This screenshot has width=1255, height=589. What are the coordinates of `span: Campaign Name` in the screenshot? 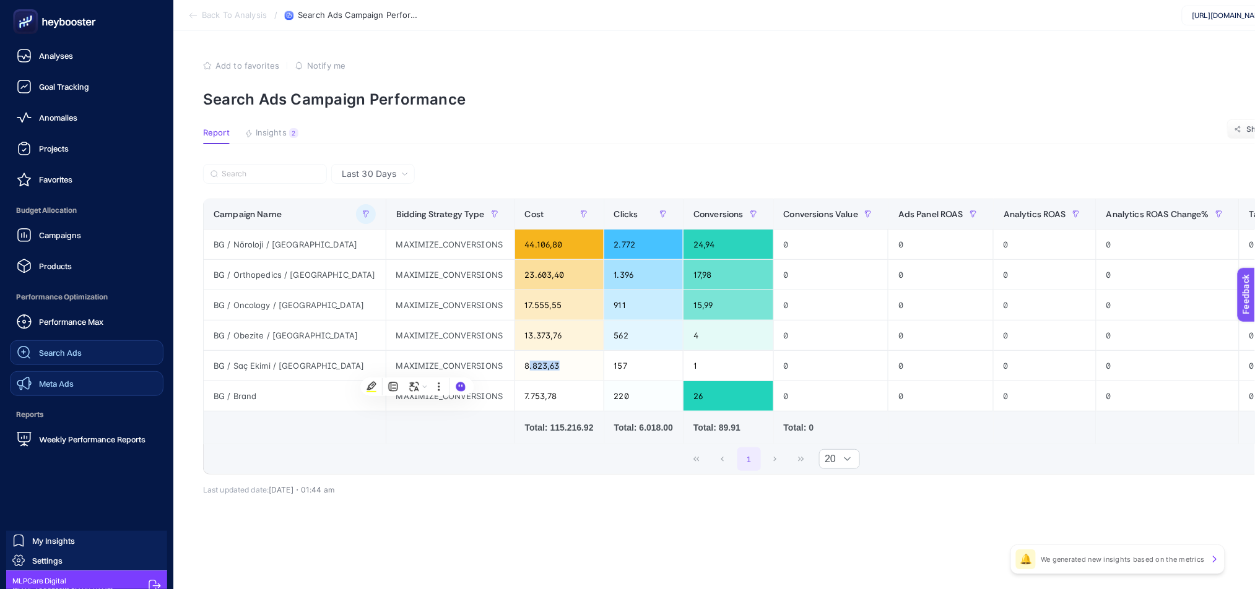 It's located at (248, 214).